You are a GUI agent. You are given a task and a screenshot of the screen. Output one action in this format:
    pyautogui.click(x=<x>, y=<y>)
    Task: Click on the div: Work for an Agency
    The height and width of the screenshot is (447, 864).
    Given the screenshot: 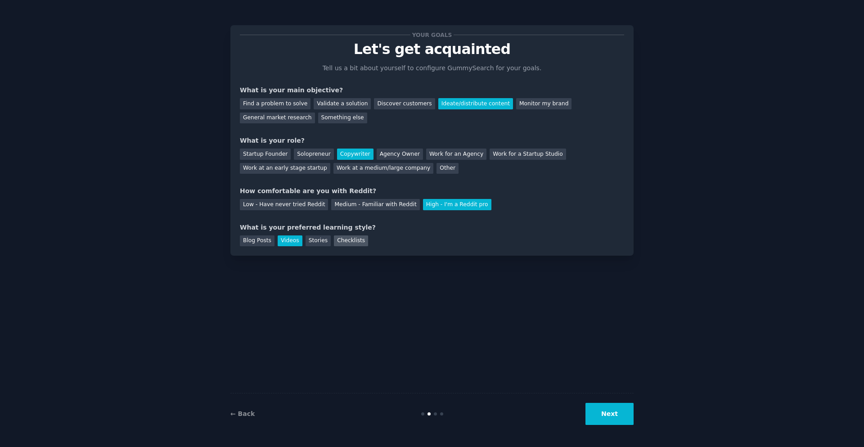 What is the action you would take?
    pyautogui.click(x=456, y=154)
    